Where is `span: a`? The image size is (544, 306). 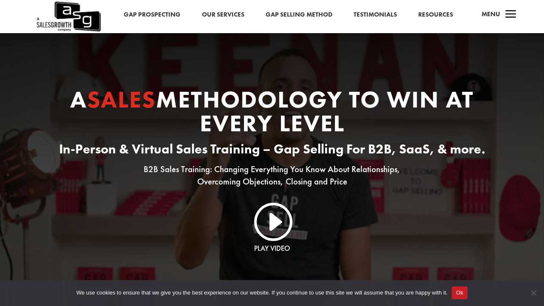 span: a is located at coordinates (510, 15).